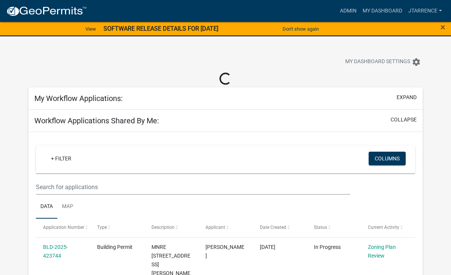 This screenshot has height=275, width=451. Describe the element at coordinates (102, 227) in the screenshot. I see `span: Type` at that location.